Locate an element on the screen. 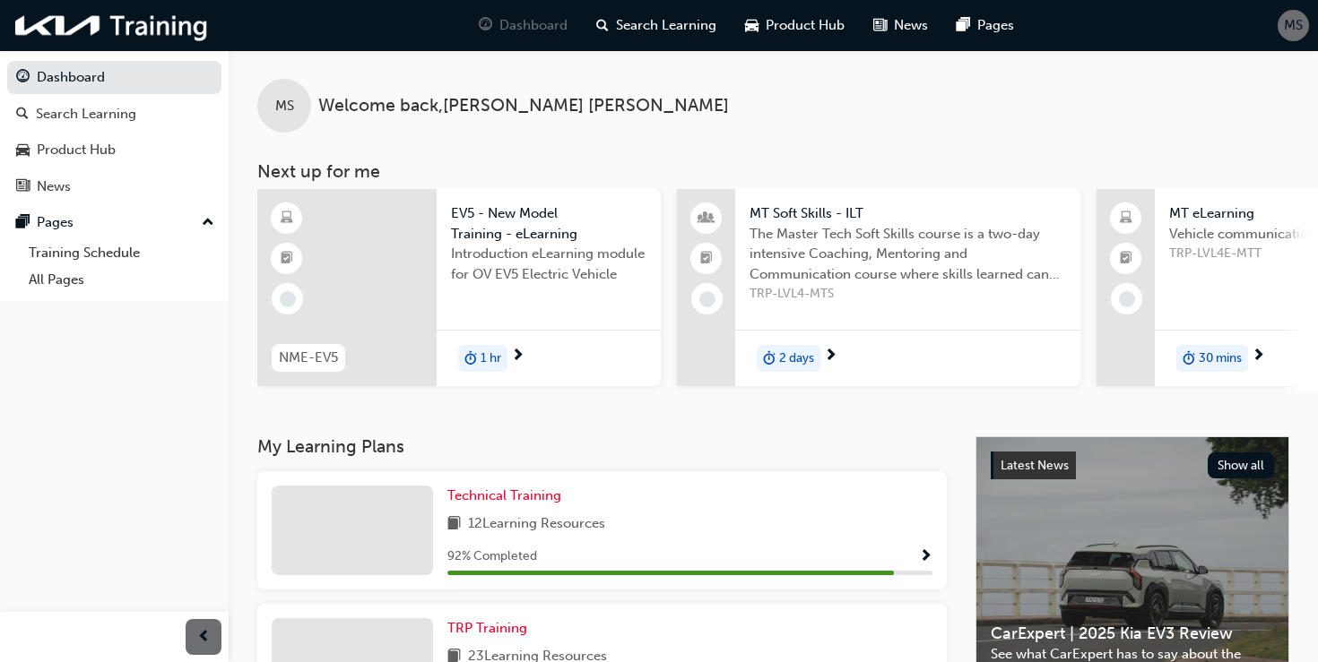  span: MT Soft Skills - ILT is located at coordinates (907, 213).